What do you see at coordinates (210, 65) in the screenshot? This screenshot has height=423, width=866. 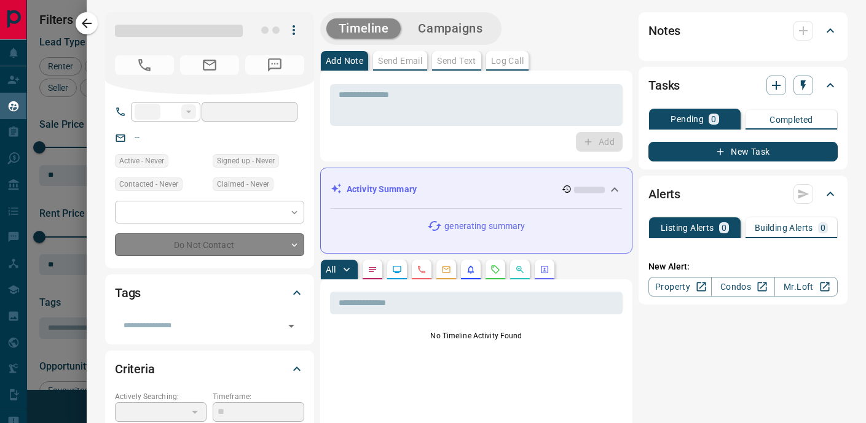 I see `span: No Email` at bounding box center [210, 65].